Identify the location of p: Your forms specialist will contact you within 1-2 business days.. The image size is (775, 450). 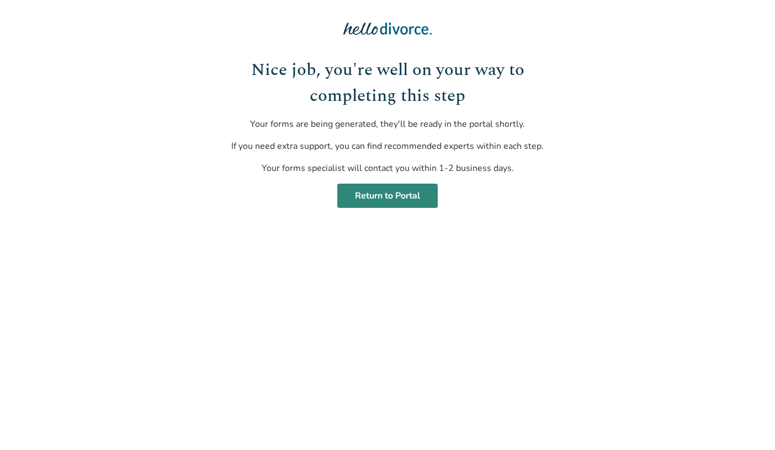
(387, 168).